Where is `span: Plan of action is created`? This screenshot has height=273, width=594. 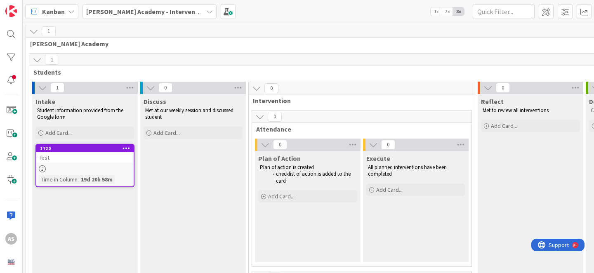
span: Plan of action is created is located at coordinates (287, 167).